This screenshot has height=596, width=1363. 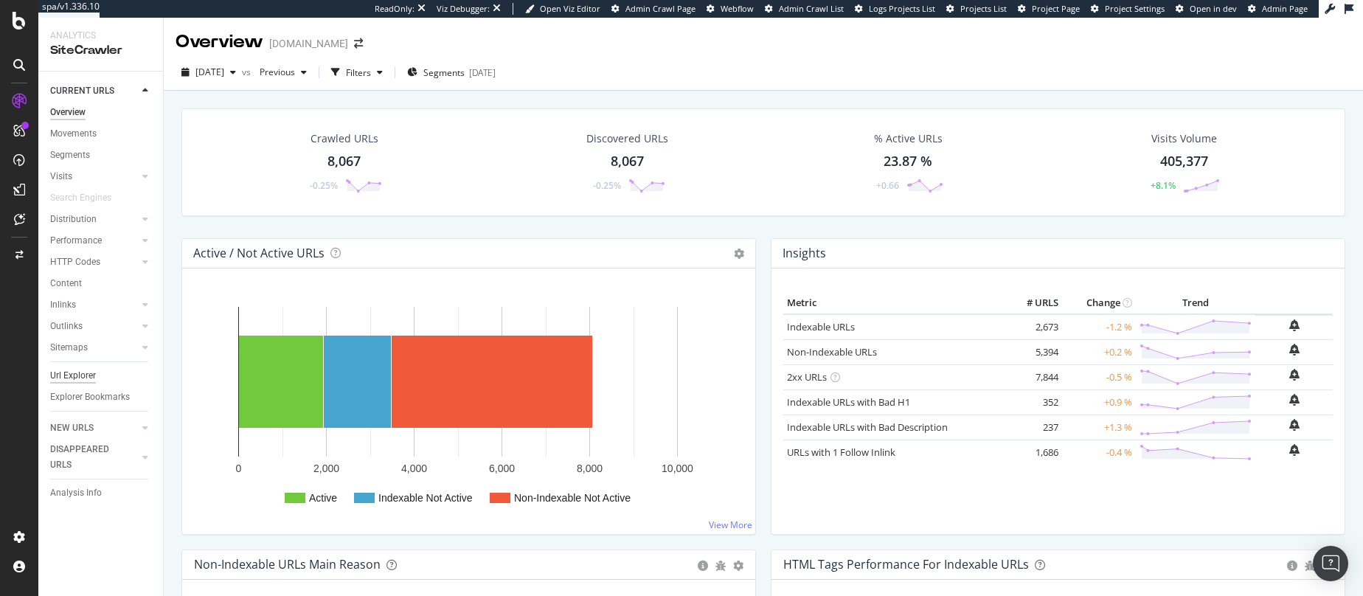 I want to click on svg: A chart., so click(x=468, y=407).